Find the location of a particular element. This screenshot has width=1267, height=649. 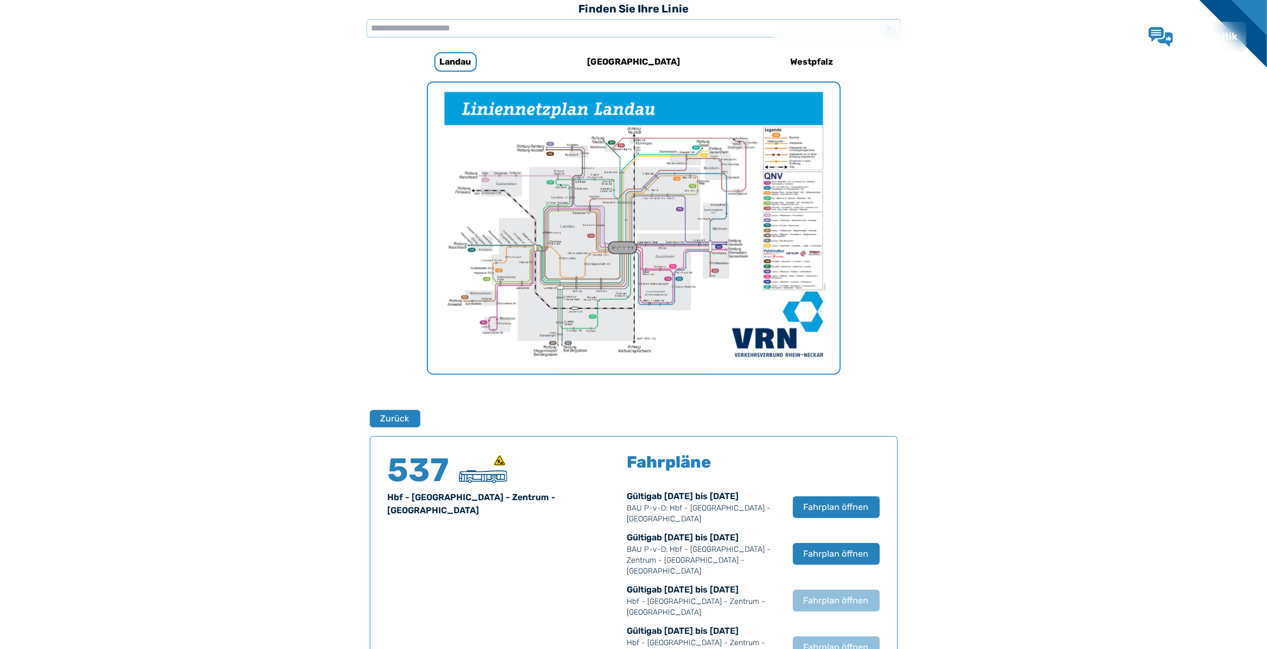

div: My Favorite Images is located at coordinates (634, 228).